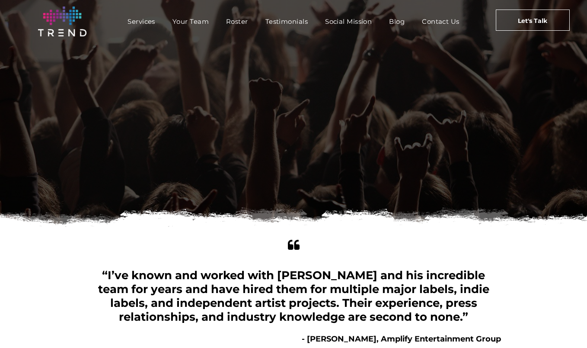  What do you see at coordinates (191, 21) in the screenshot?
I see `a: Your Team` at bounding box center [191, 21].